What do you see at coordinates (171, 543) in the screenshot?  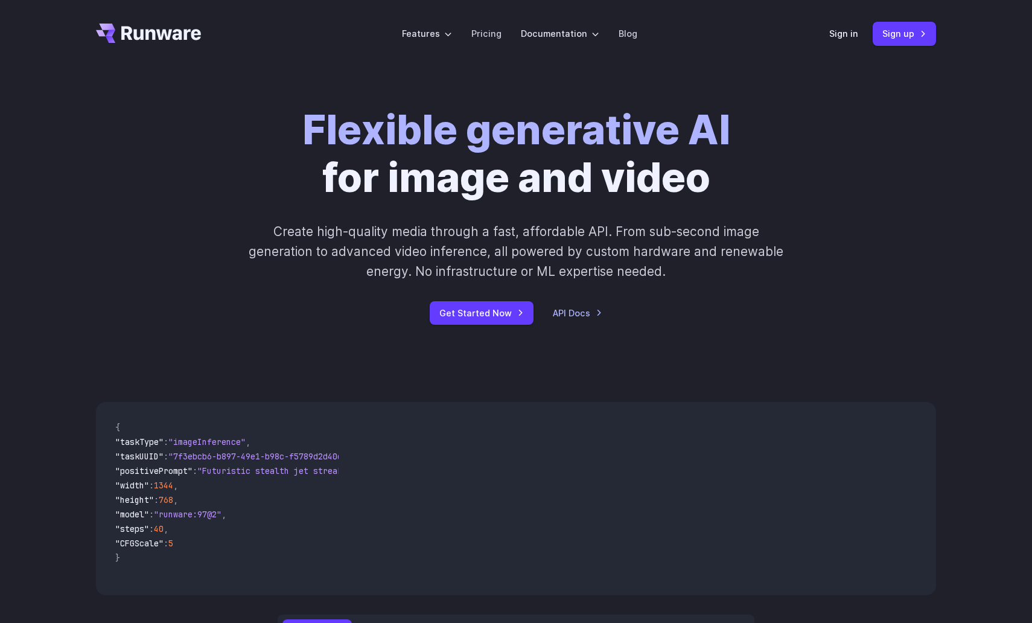 I see `span: 5` at bounding box center [171, 543].